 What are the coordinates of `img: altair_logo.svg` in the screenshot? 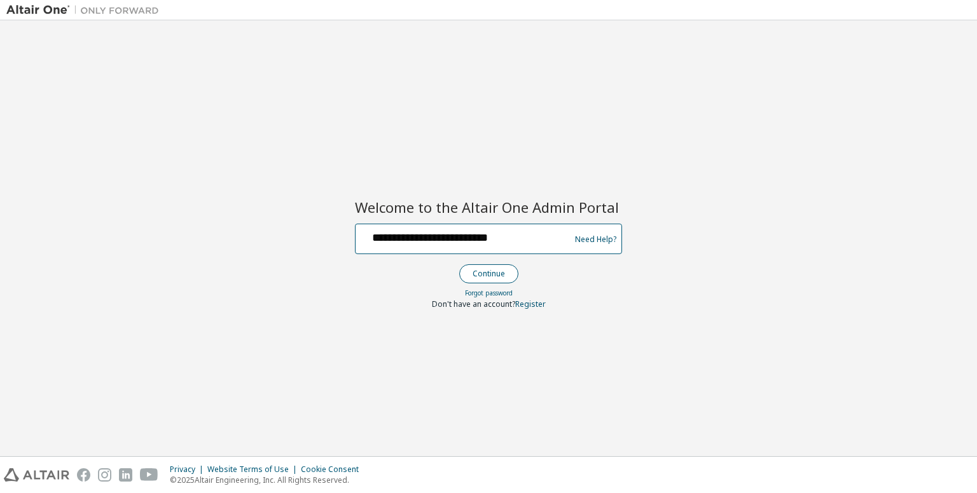 It's located at (36, 475).